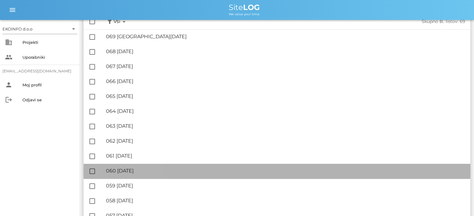 This screenshot has height=216, width=474. What do you see at coordinates (381, 21) in the screenshot?
I see `div: Skupno št. listov: 69` at bounding box center [381, 21].